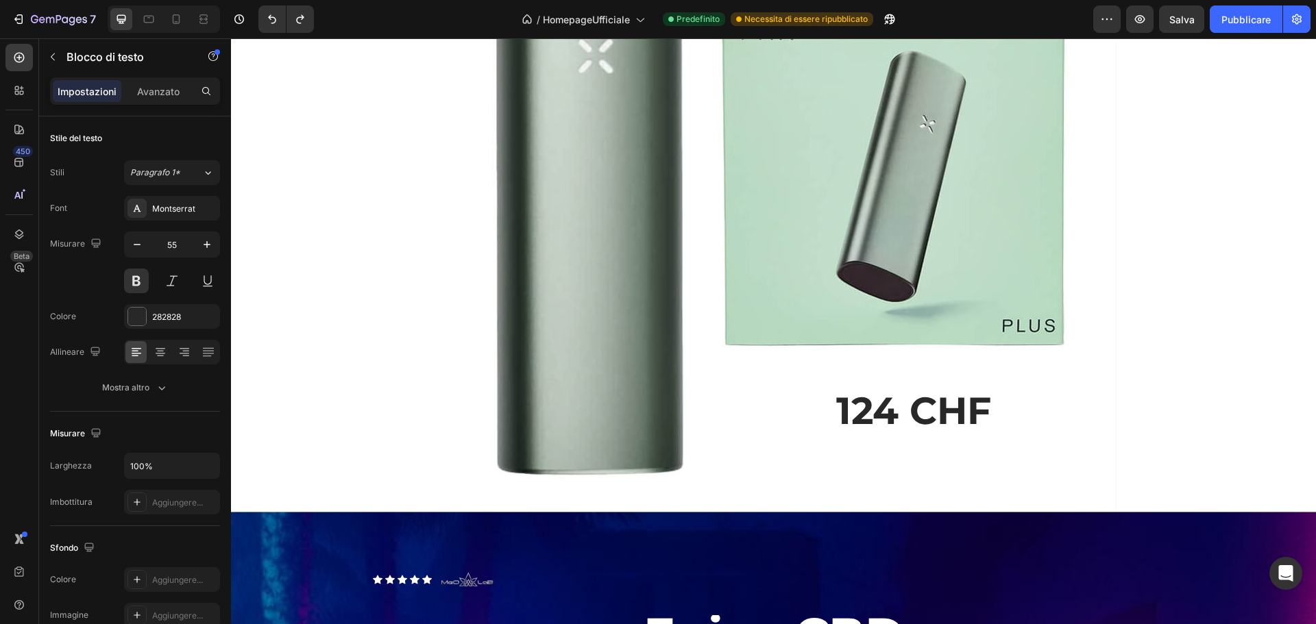 Image resolution: width=1316 pixels, height=624 pixels. I want to click on font: Beta, so click(21, 256).